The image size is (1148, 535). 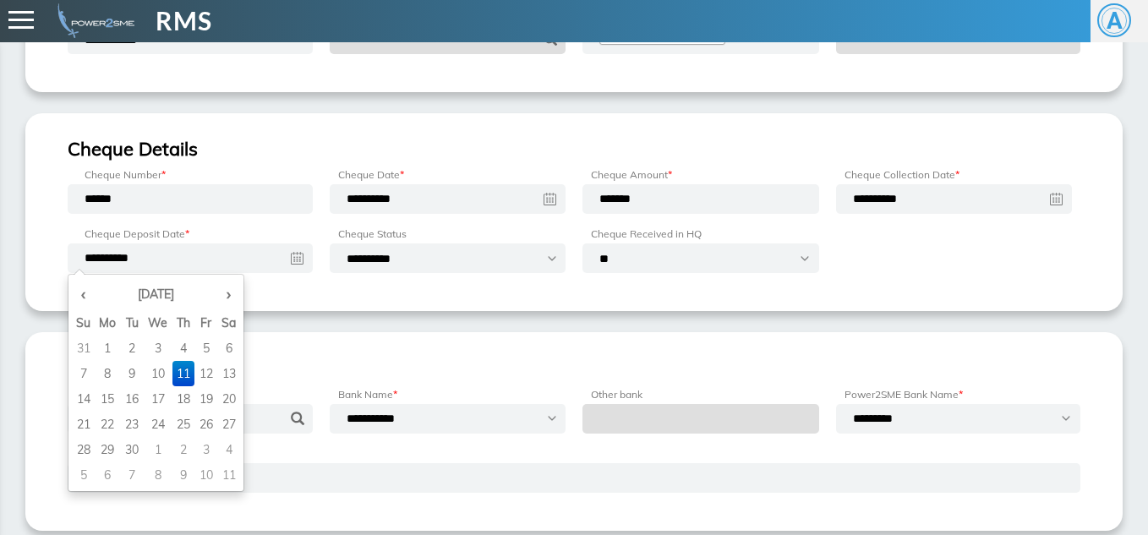 I want to click on span: A, so click(x=1114, y=20).